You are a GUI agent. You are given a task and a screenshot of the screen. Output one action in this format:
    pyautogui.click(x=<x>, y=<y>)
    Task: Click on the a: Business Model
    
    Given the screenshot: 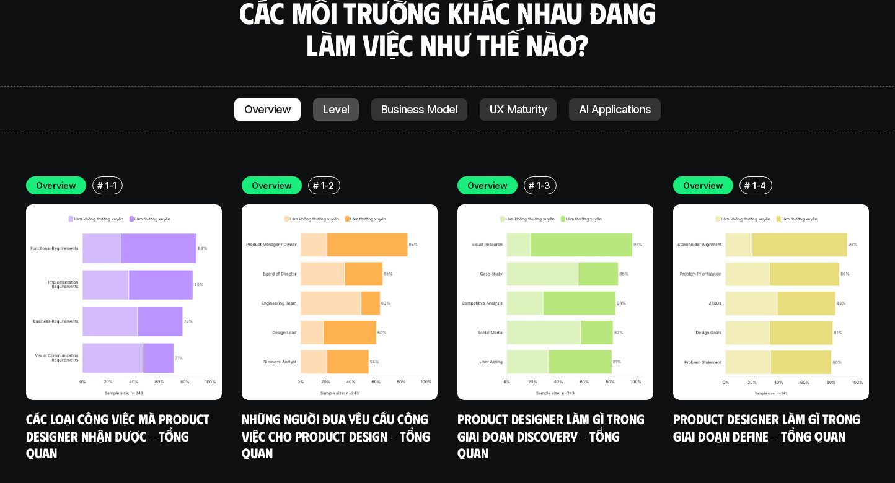 What is the action you would take?
    pyautogui.click(x=419, y=110)
    